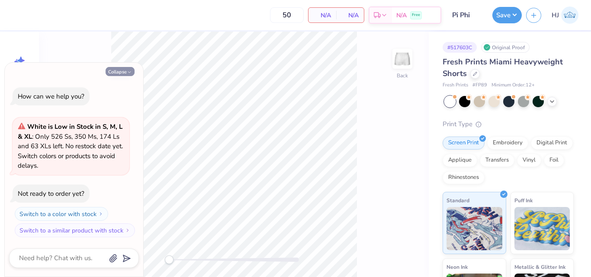 The height and width of the screenshot is (277, 591). Describe the element at coordinates (455, 85) in the screenshot. I see `span: Fresh Prints` at that location.